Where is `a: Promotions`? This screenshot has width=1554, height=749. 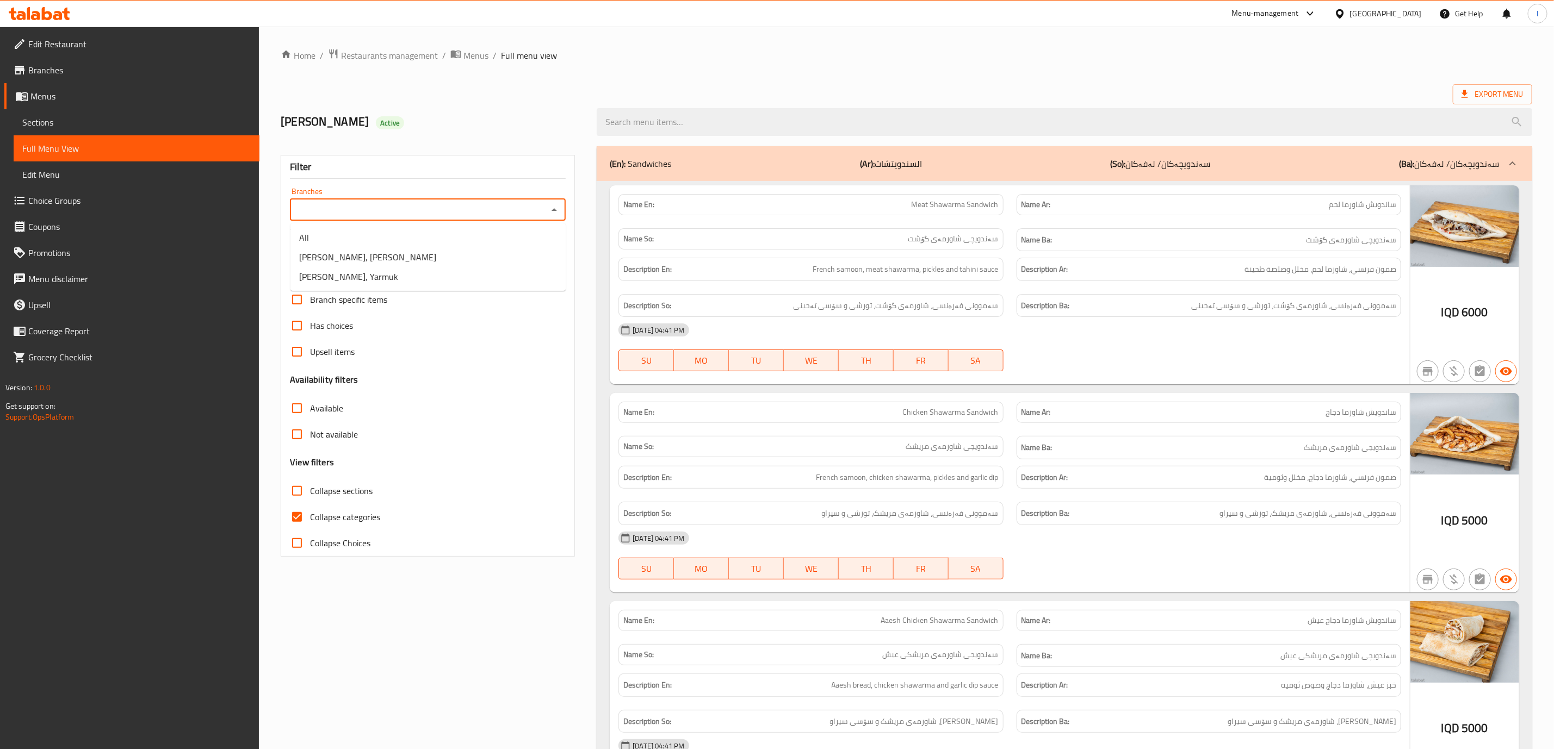
a: Promotions is located at coordinates (132, 253).